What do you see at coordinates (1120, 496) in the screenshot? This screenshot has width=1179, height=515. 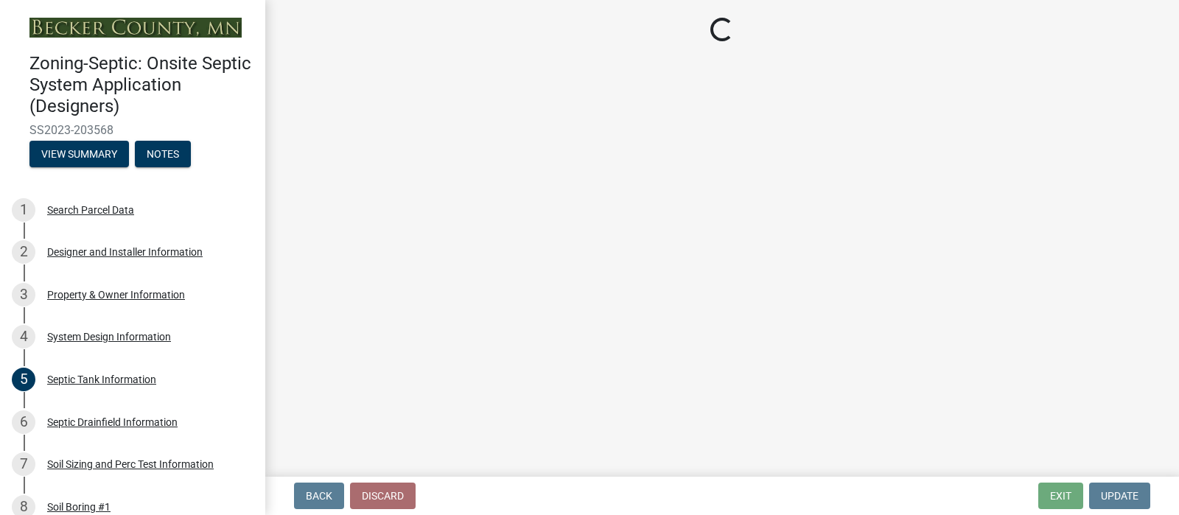 I see `span: Update` at bounding box center [1120, 496].